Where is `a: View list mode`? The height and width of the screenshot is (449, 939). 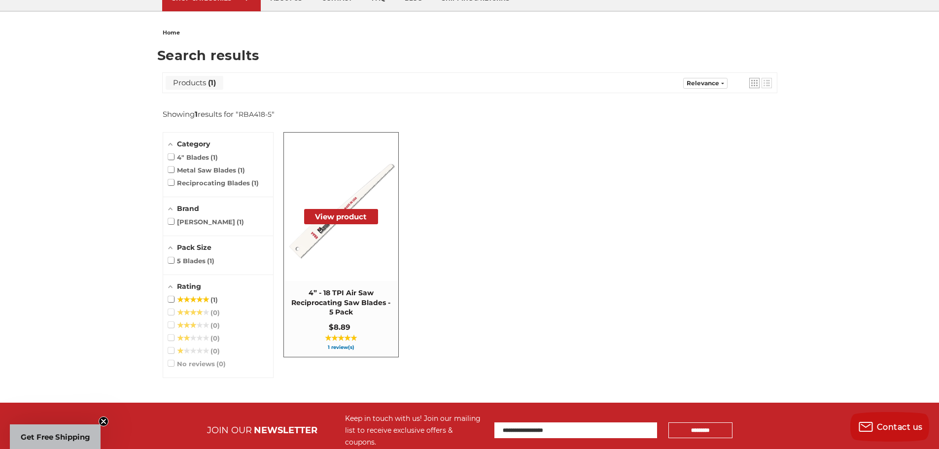
a: View list mode is located at coordinates (766, 83).